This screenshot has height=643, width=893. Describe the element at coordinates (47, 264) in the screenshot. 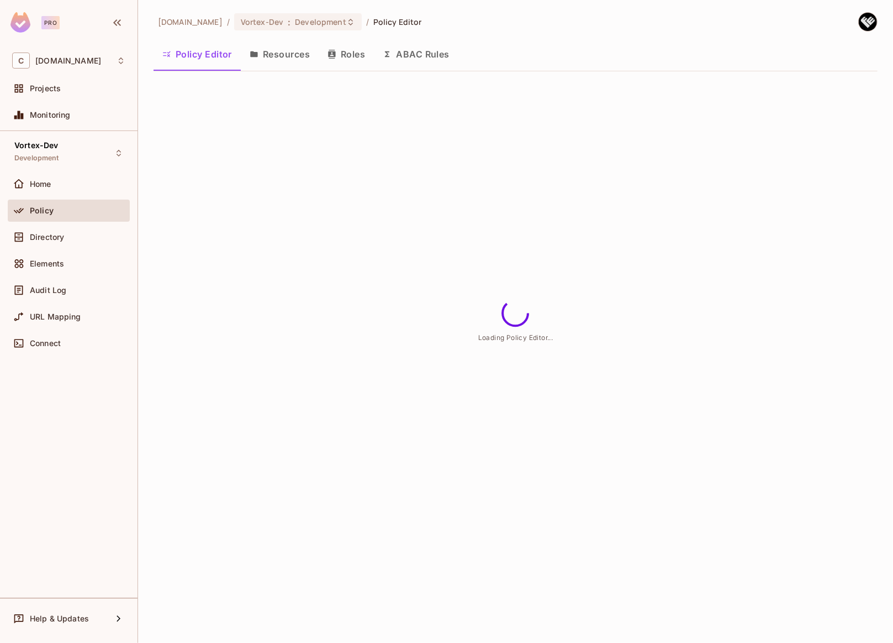

I see `span: Elements` at that location.